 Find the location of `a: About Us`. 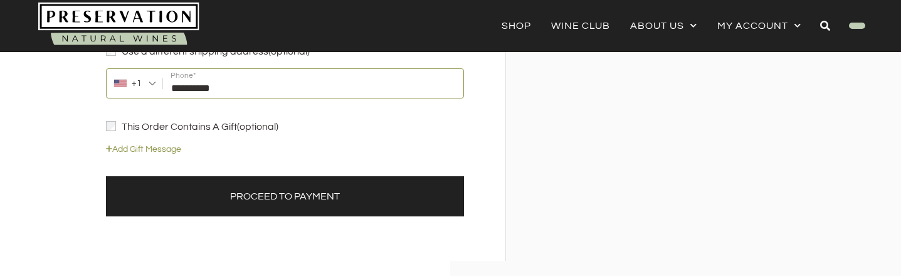

a: About Us is located at coordinates (663, 26).